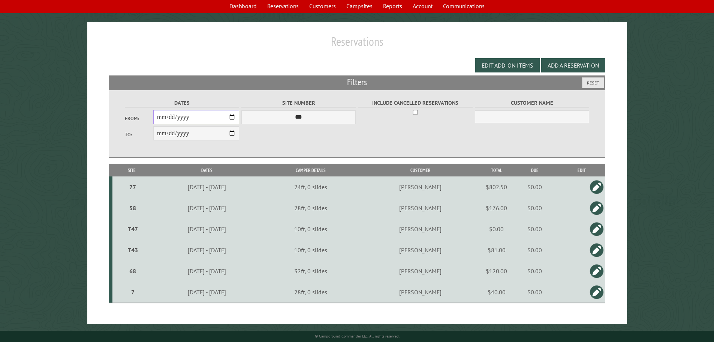  I want to click on td: $802.50, so click(497, 187).